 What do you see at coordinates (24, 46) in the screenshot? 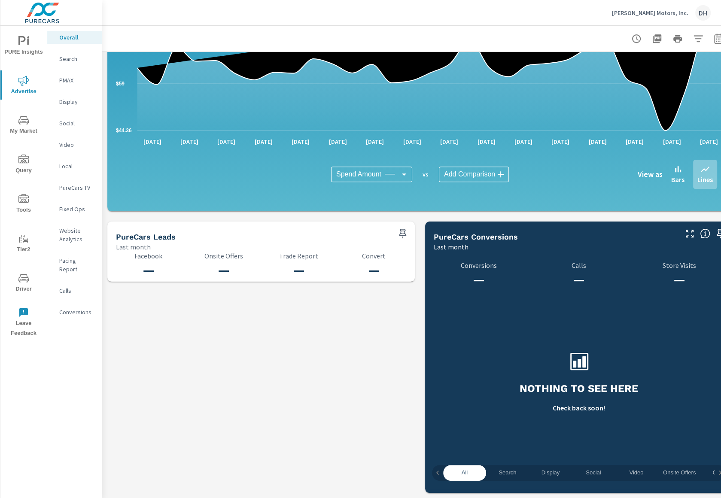
I see `span: PURE Insights` at bounding box center [24, 46].